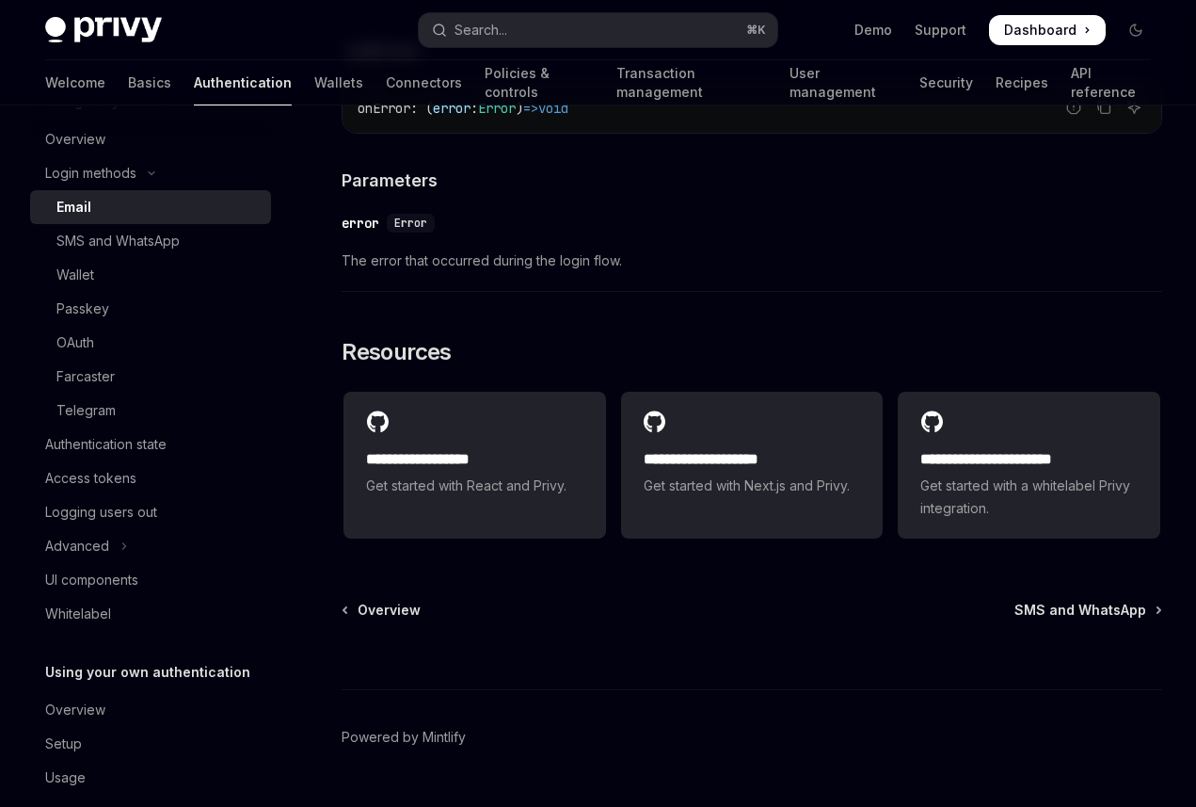 The image size is (1196, 807). I want to click on div: OAuth, so click(75, 343).